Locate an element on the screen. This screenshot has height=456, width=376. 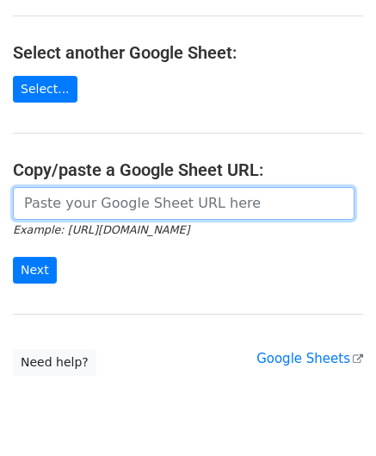
input: Next is located at coordinates (34, 270).